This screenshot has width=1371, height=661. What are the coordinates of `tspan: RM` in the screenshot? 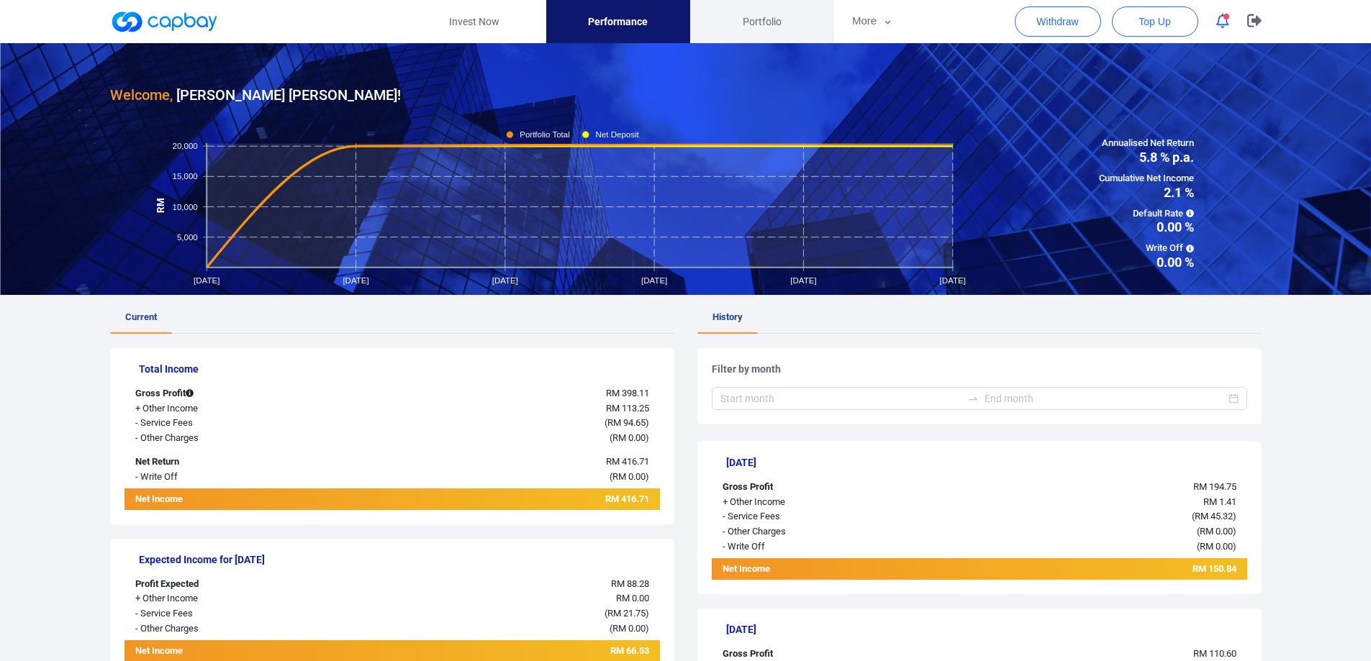 It's located at (160, 205).